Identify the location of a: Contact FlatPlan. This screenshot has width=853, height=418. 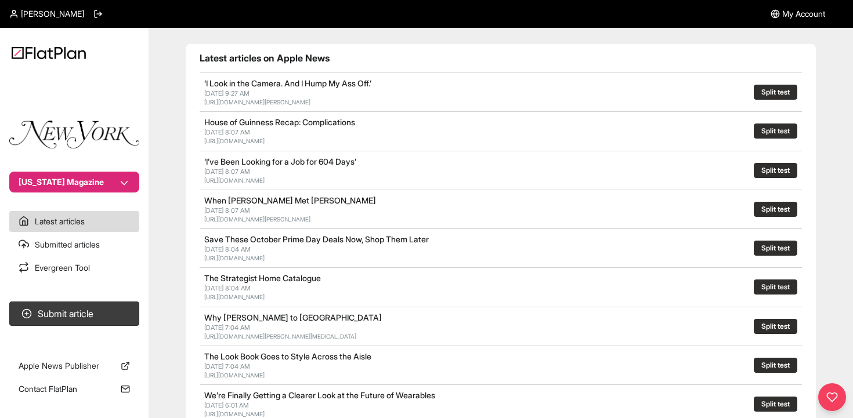
(74, 389).